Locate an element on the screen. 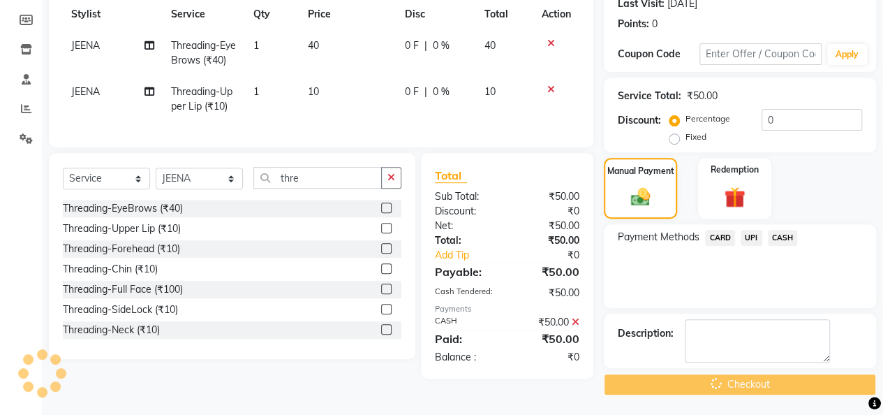  div: Service Total: is located at coordinates (649, 96).